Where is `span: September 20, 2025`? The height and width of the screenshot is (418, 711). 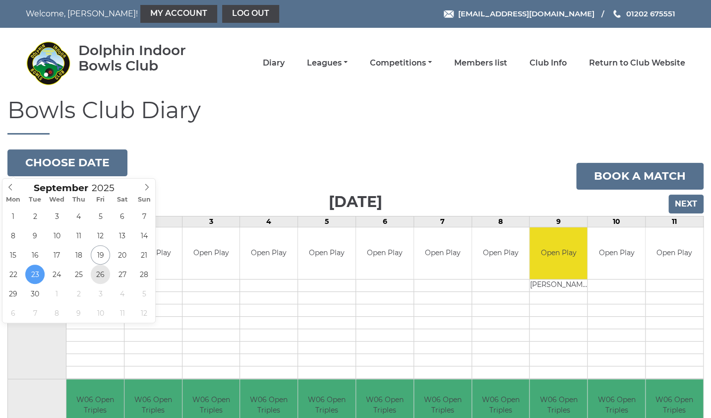
span: September 20, 2025 is located at coordinates (122, 254).